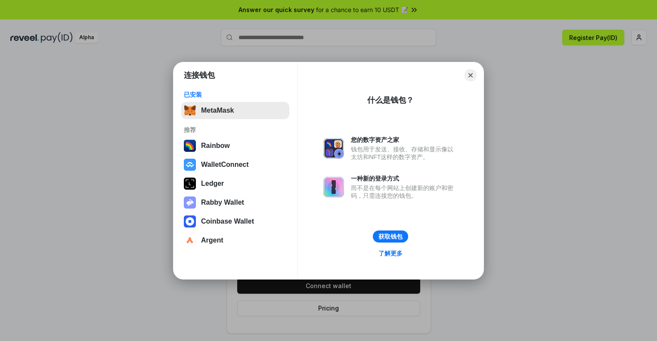  What do you see at coordinates (470, 75) in the screenshot?
I see `button: Close` at bounding box center [470, 75].